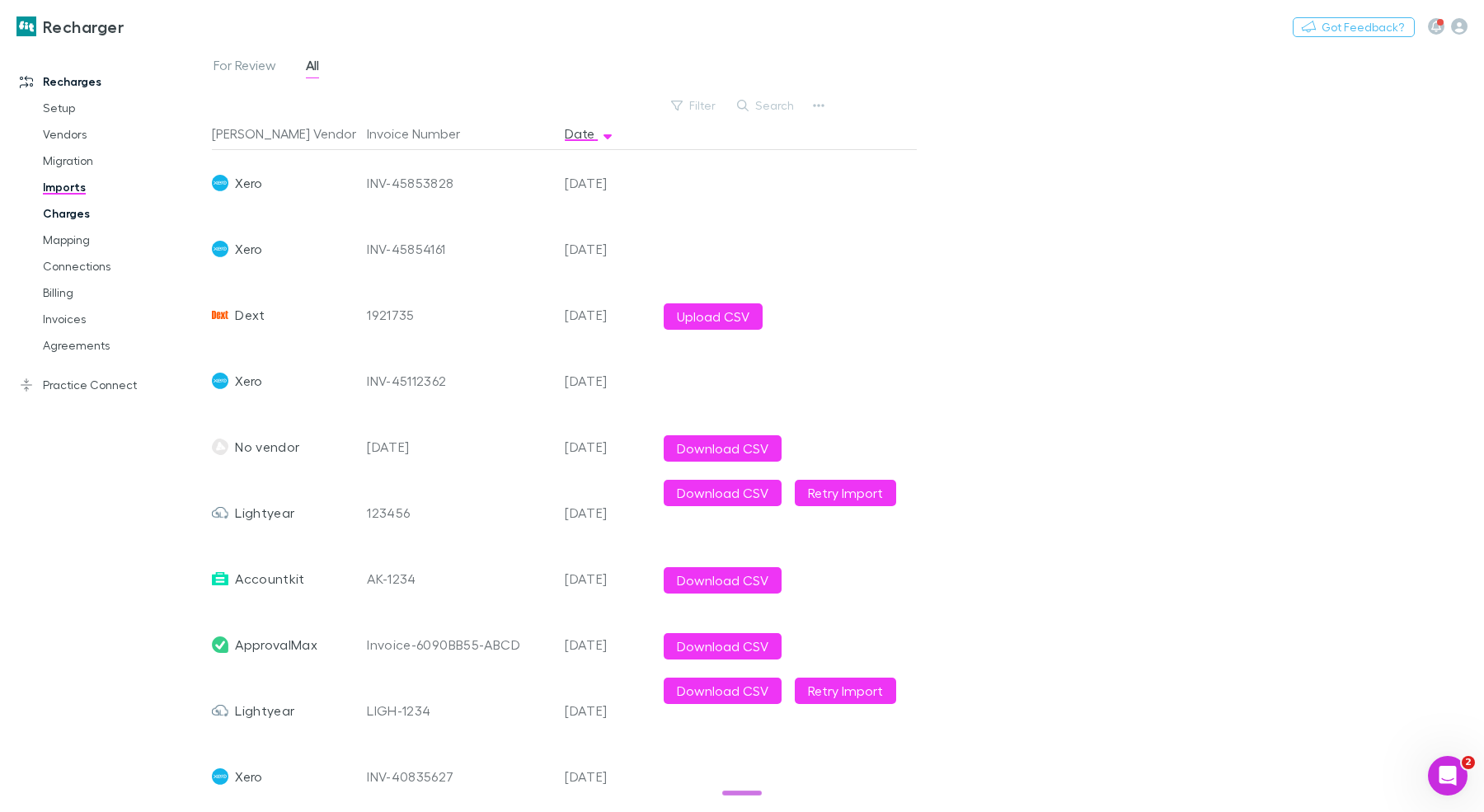 The height and width of the screenshot is (812, 1484). What do you see at coordinates (459, 776) in the screenshot?
I see `div: INV-40835627` at bounding box center [459, 776].